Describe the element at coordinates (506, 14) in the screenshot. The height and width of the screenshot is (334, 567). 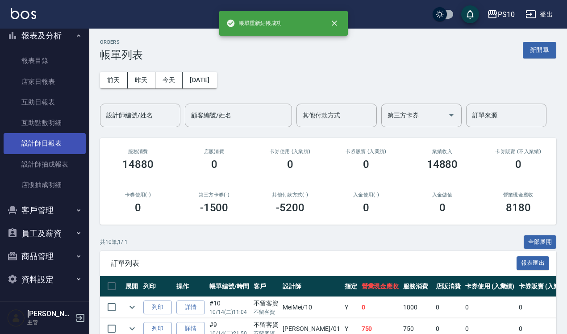
I see `div: PS10` at that location.